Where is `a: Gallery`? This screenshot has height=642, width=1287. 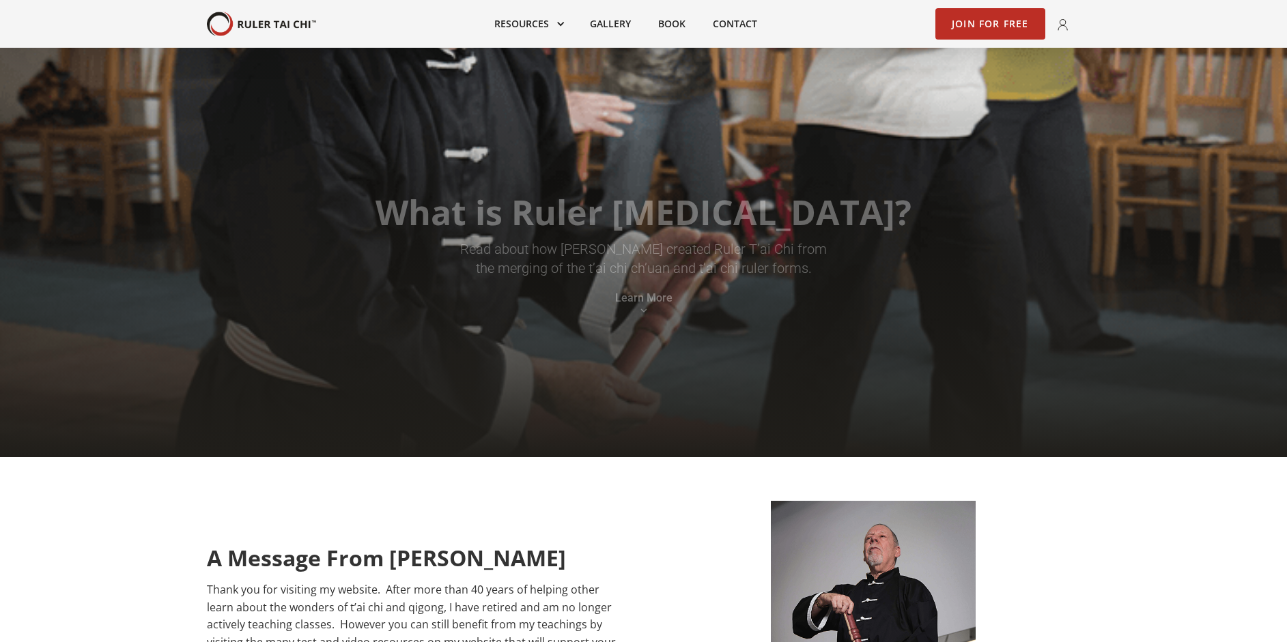
a: Gallery is located at coordinates (610, 24).